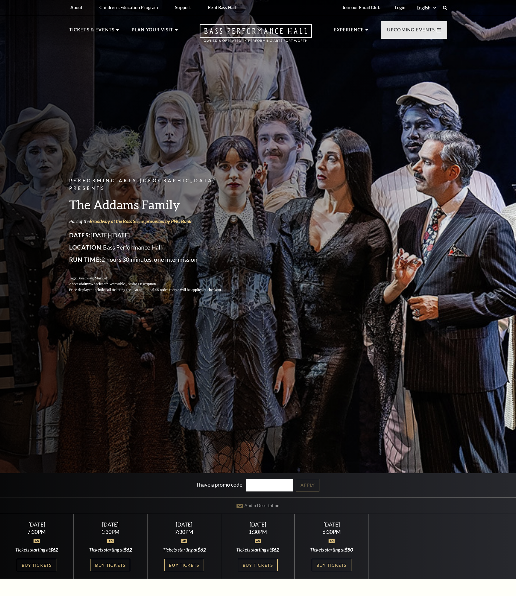  I want to click on div: 6:30PM, so click(331, 532).